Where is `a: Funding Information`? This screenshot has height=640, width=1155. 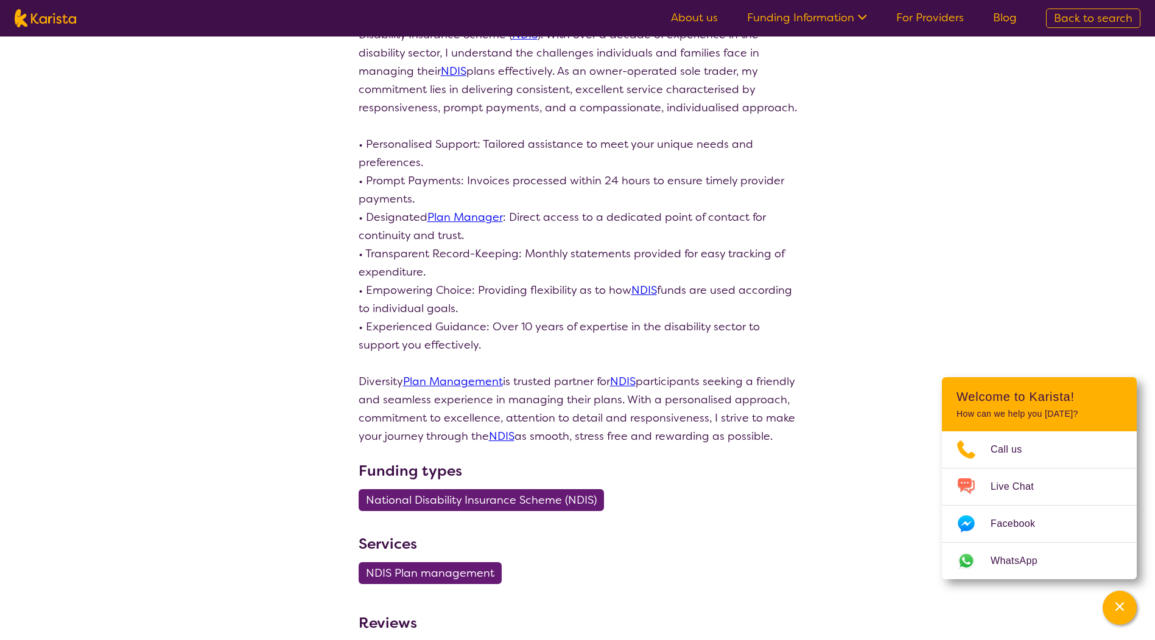
a: Funding Information is located at coordinates (807, 18).